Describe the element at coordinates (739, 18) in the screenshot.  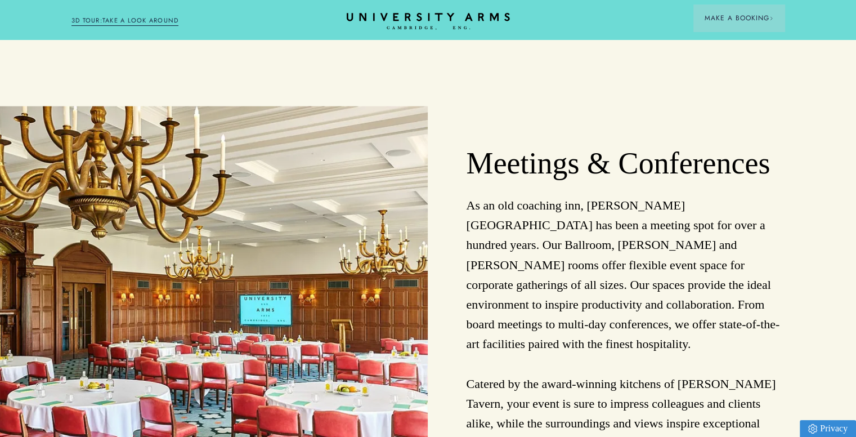
I see `button: Make a BookingArrow icon` at that location.